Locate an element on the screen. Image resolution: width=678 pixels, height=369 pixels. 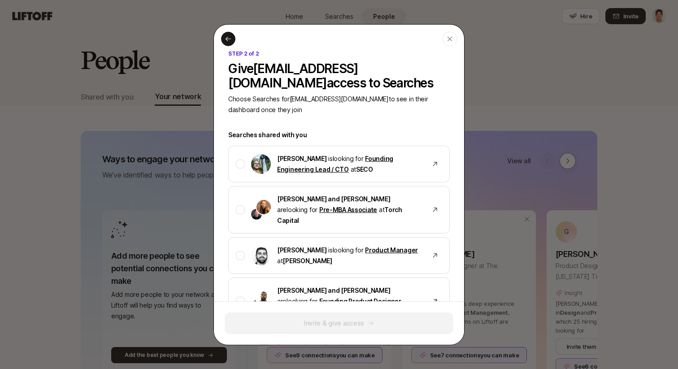
a: Pre-MBA Associate is located at coordinates (348, 209).